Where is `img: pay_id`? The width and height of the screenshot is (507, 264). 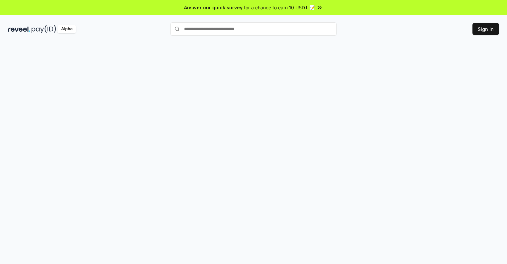
img: pay_id is located at coordinates (44, 29).